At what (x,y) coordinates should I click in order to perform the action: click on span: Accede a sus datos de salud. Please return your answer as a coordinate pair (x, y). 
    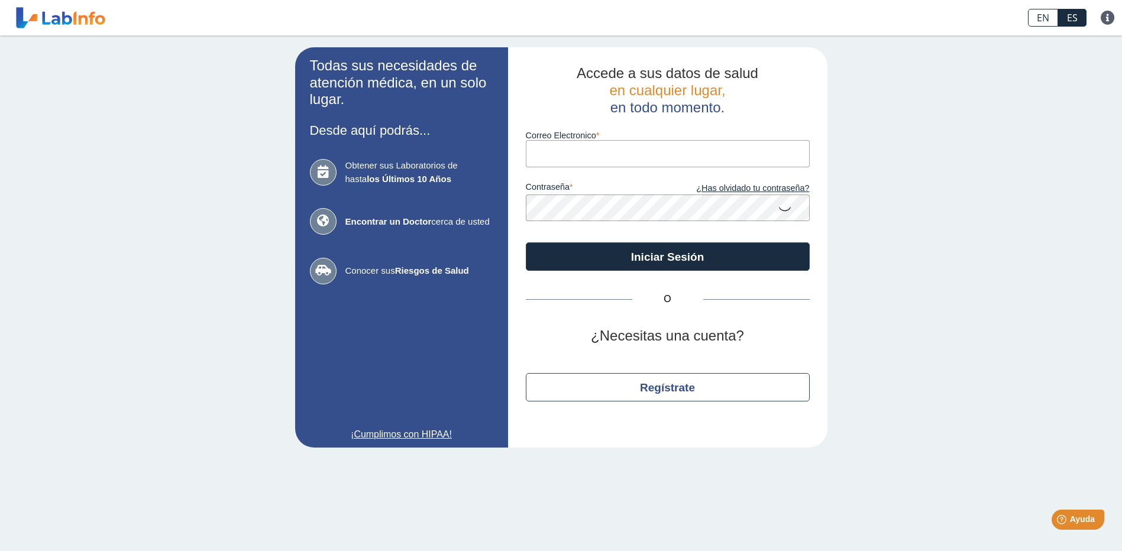
    Looking at the image, I should click on (667, 73).